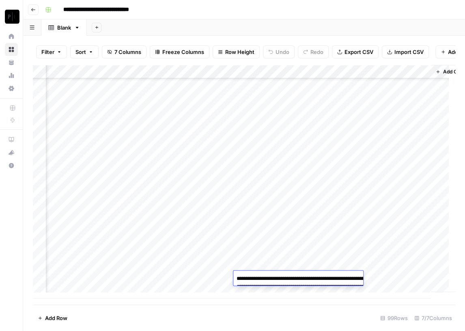 The image size is (465, 331). Describe the element at coordinates (11, 153) in the screenshot. I see `div: What's new?` at that location.